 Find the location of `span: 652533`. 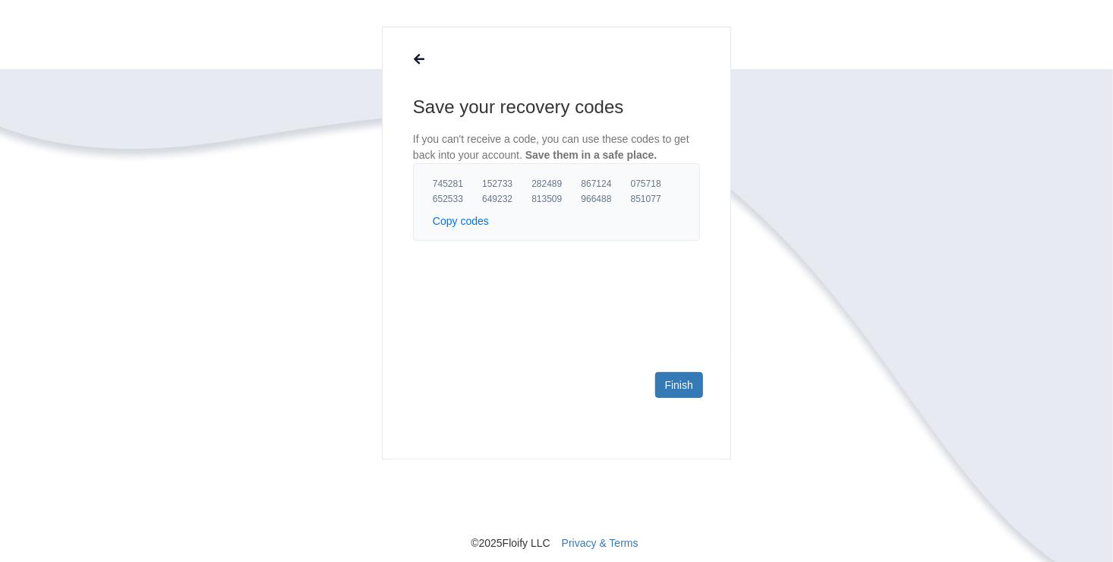

span: 652533 is located at coordinates (457, 199).